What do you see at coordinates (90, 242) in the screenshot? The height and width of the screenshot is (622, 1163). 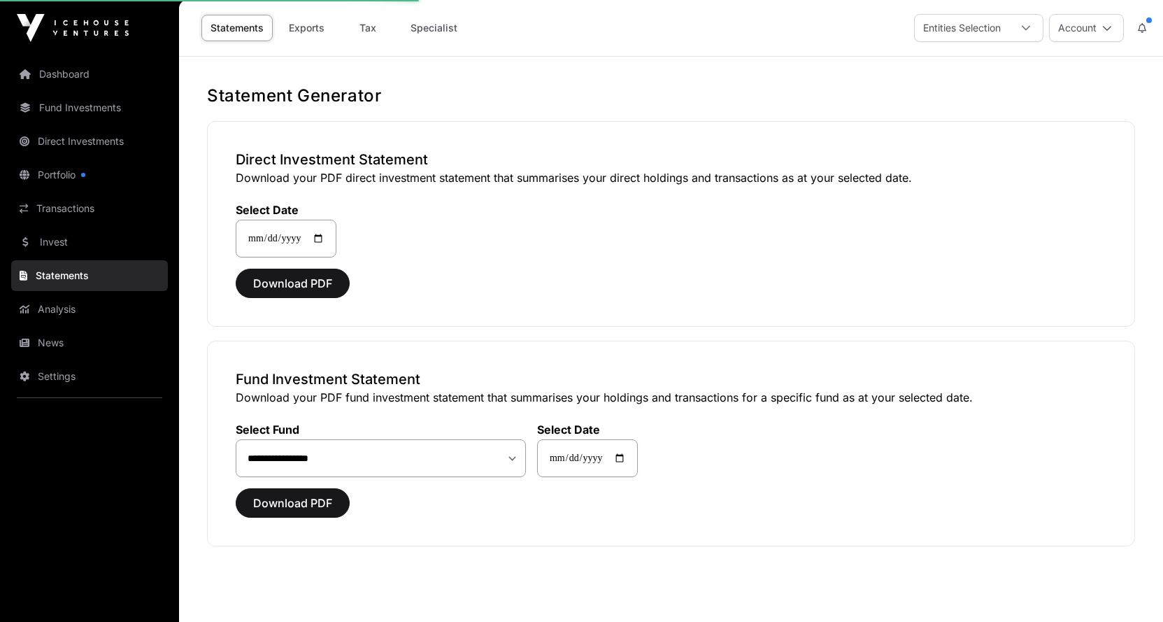 I see `a: Invest` at bounding box center [90, 242].